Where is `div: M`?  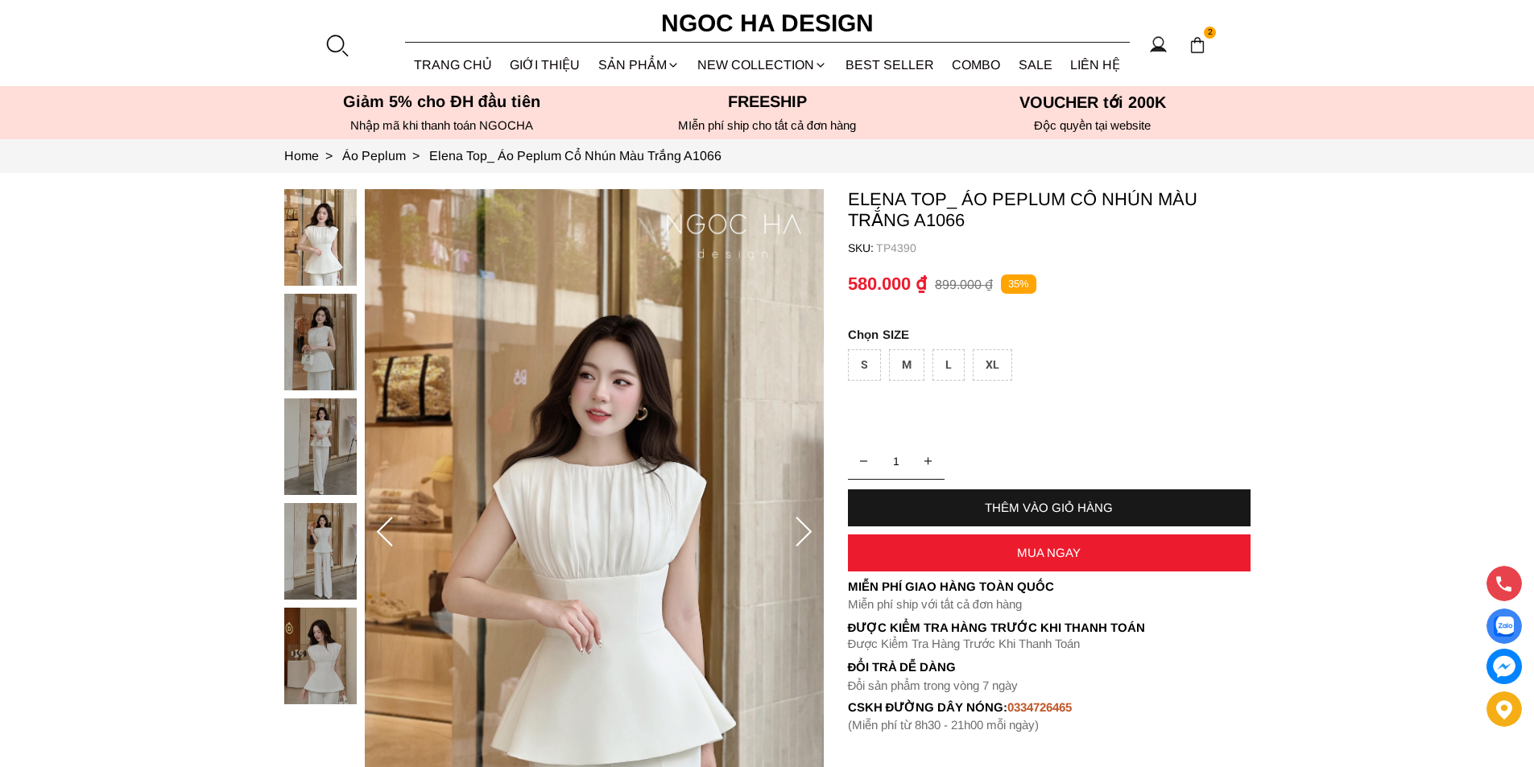
div: M is located at coordinates (907, 365).